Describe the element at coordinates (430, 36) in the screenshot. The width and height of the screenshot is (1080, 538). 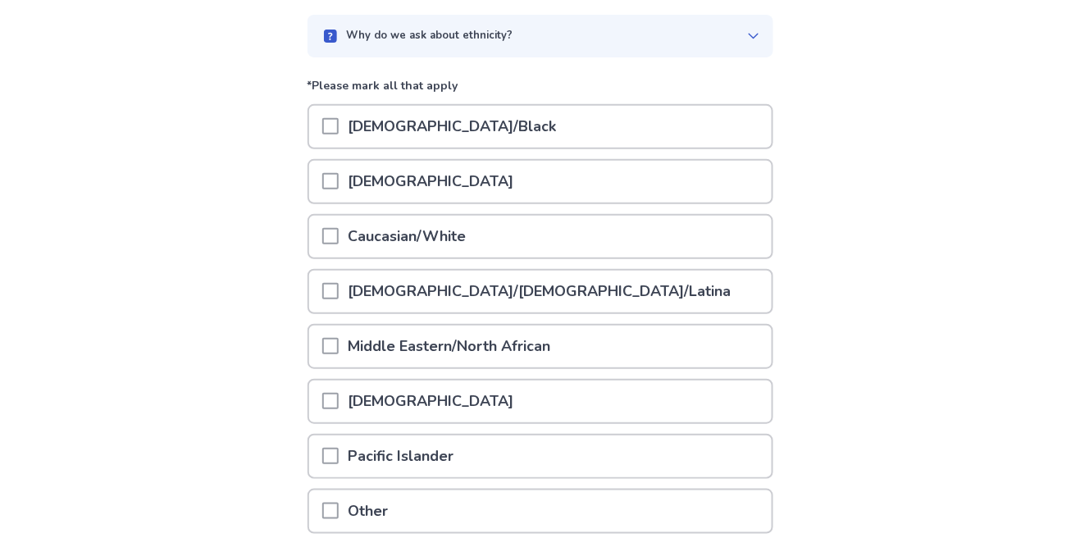
I see `p: Why do we ask about ethnicity?` at that location.